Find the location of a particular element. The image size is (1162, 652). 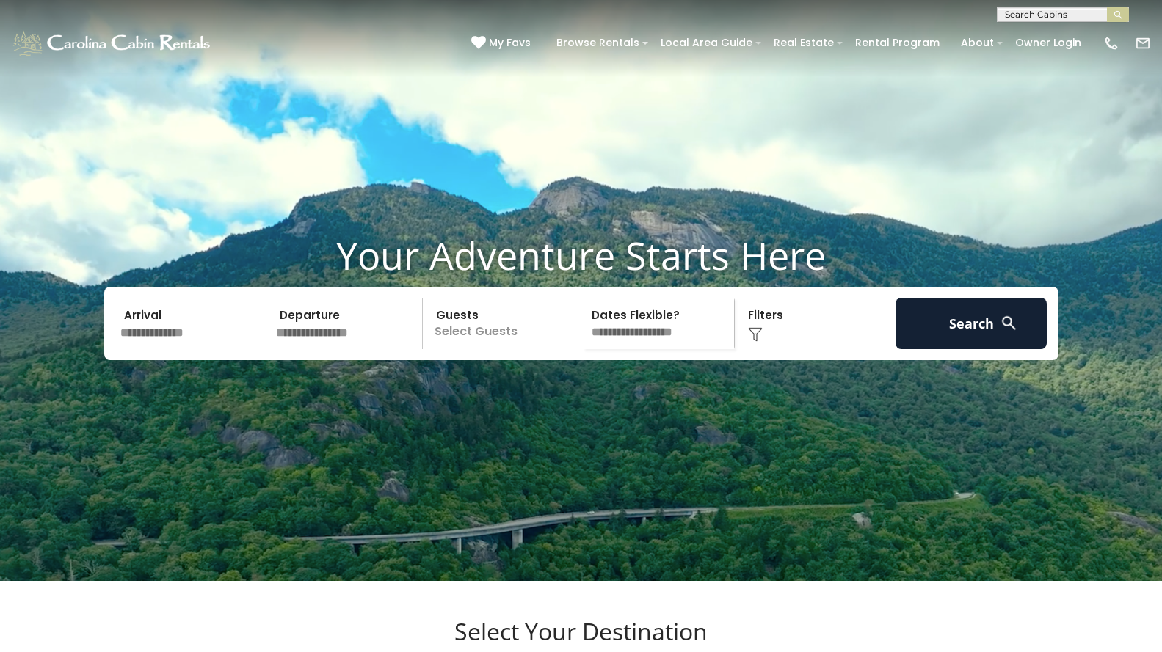

button: Search is located at coordinates (971, 324).